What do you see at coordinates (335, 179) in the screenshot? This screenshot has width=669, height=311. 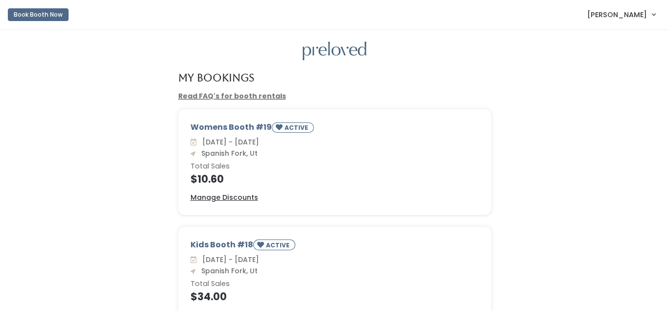 I see `h4: $10.60` at bounding box center [335, 179].